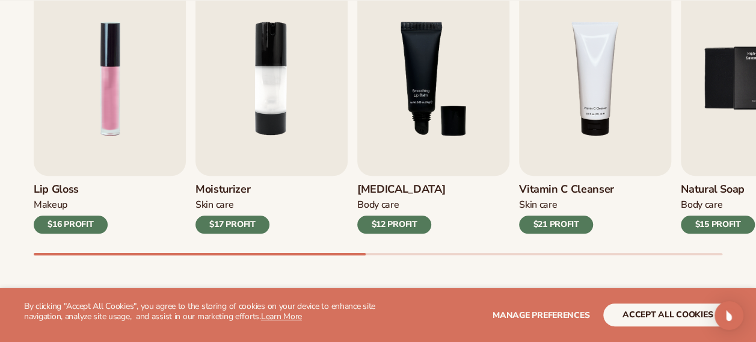 The width and height of the screenshot is (756, 342). I want to click on span: Manage preferences, so click(541, 315).